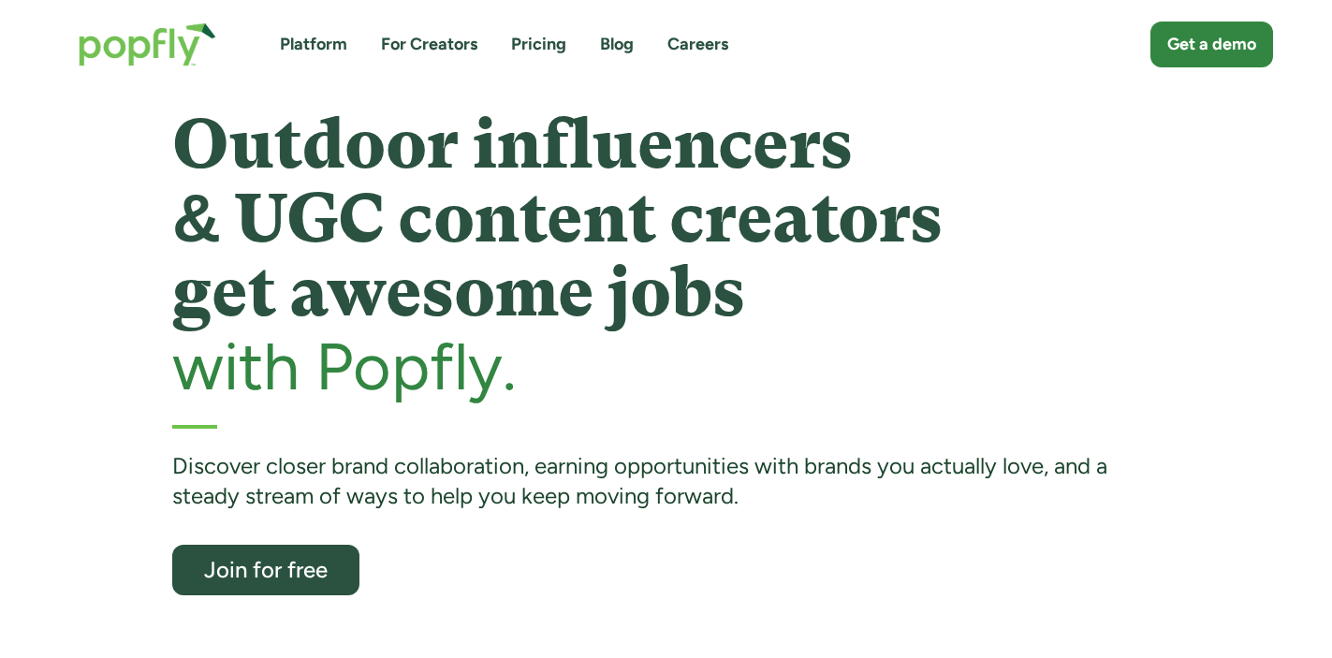 The height and width of the screenshot is (658, 1332). I want to click on a: Platform, so click(314, 44).